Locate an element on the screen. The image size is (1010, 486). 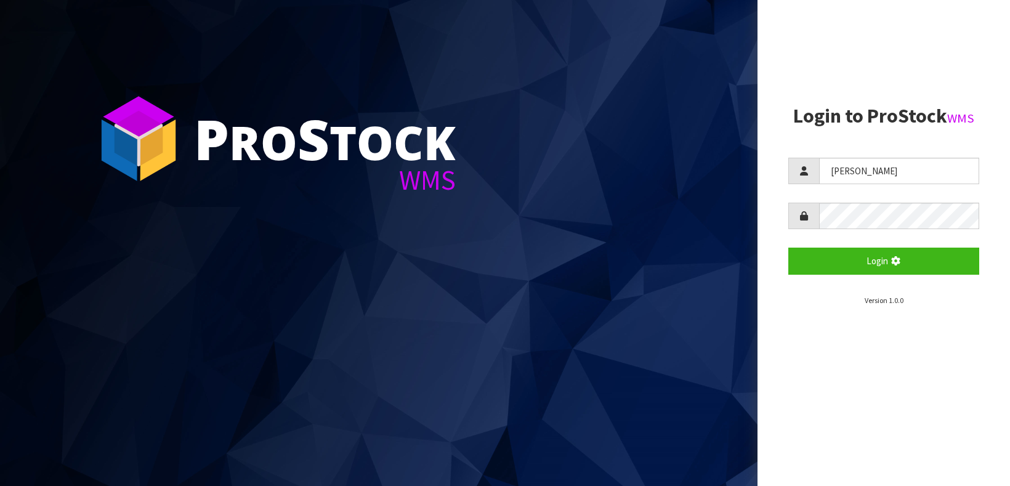
small: WMS is located at coordinates (961, 118).